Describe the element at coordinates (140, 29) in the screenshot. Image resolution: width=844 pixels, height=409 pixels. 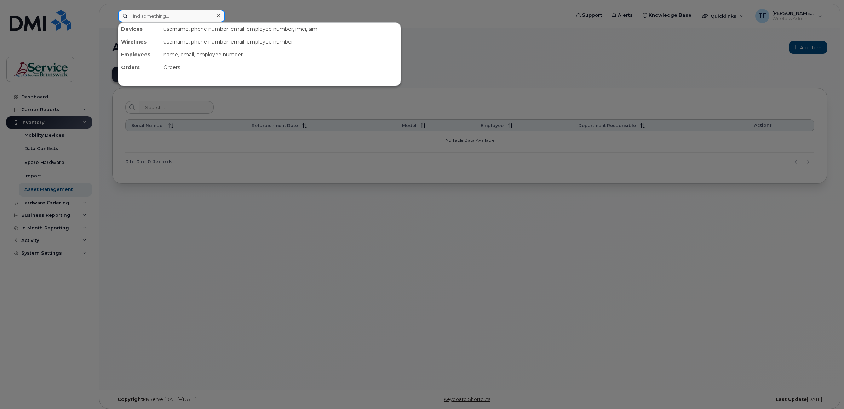
I see `div: Devices` at that location.